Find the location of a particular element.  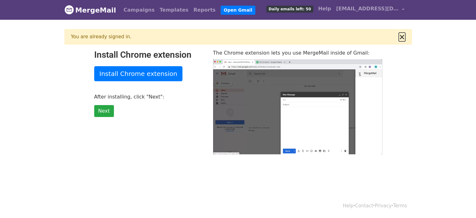

a: Next is located at coordinates (104, 111).